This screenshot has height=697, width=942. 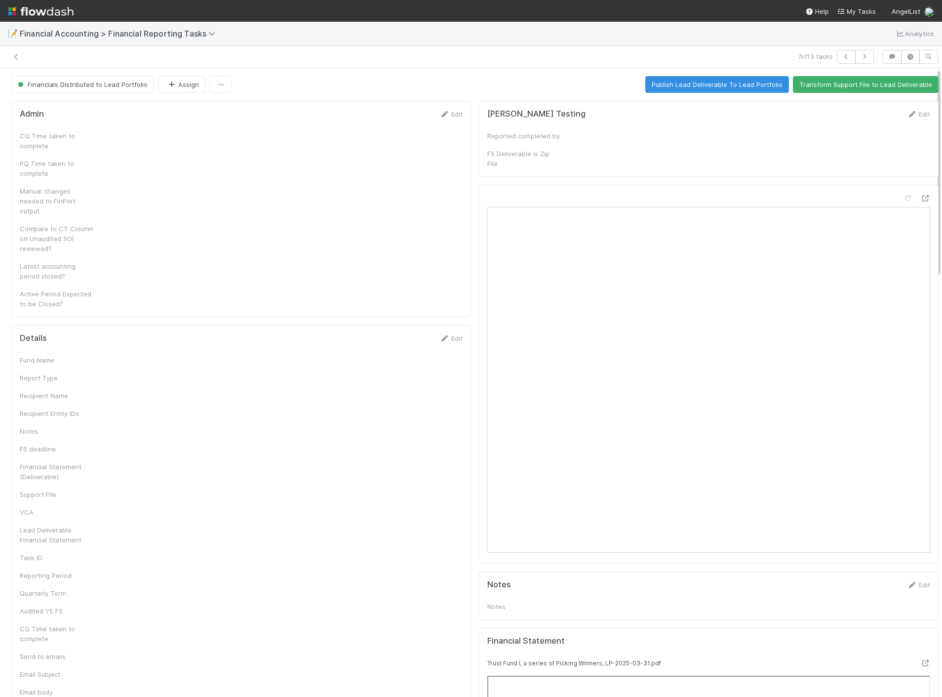 I want to click on div: Task ID, so click(x=57, y=557).